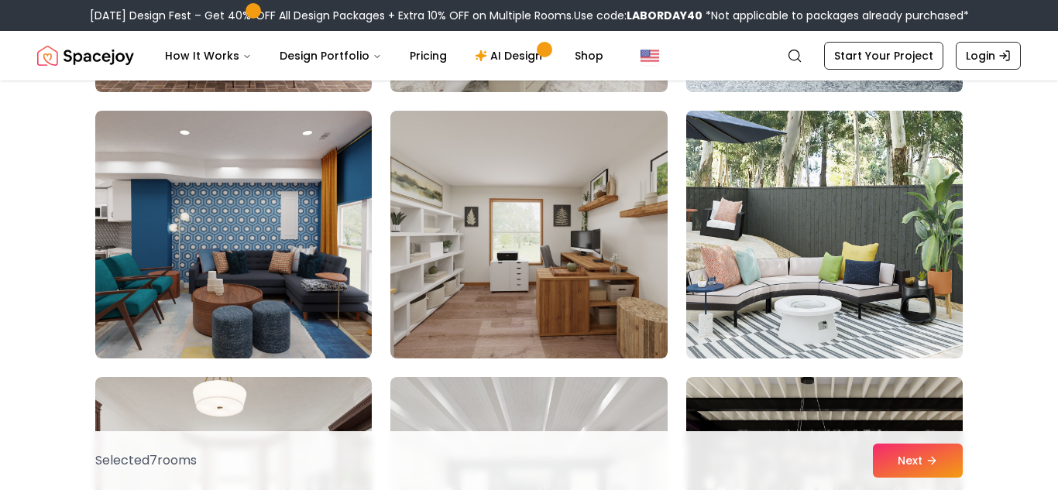 The height and width of the screenshot is (490, 1058). Describe the element at coordinates (85, 56) in the screenshot. I see `img: Spacejoy Logo` at that location.